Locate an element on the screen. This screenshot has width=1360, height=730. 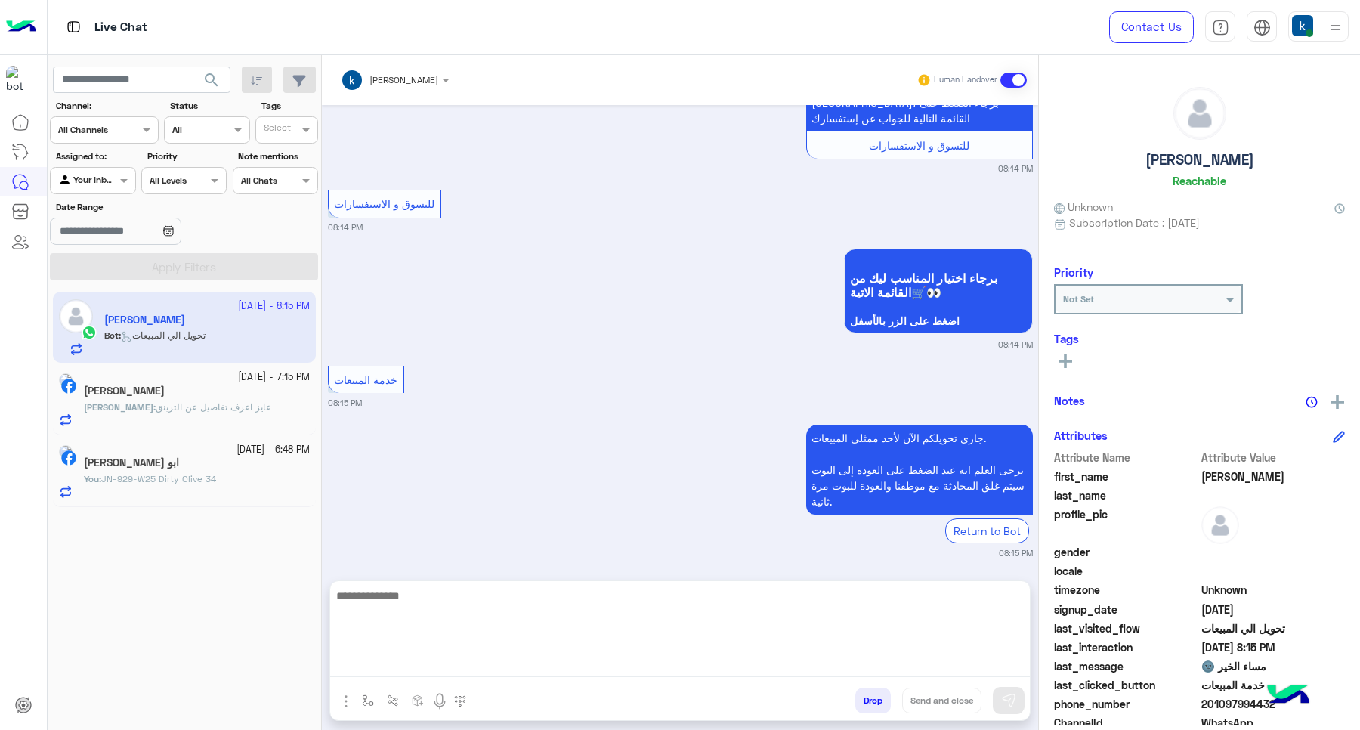
button: Apply Filters is located at coordinates (184, 267).